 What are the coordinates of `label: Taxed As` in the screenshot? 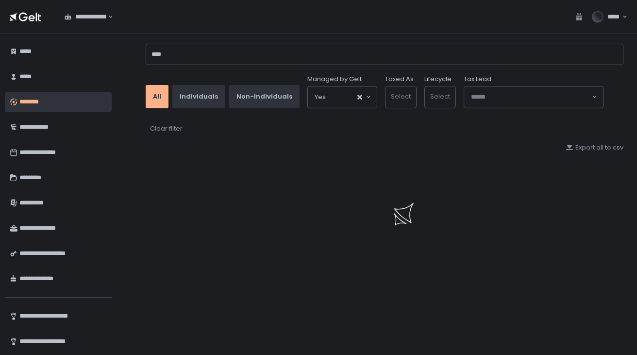 It's located at (399, 79).